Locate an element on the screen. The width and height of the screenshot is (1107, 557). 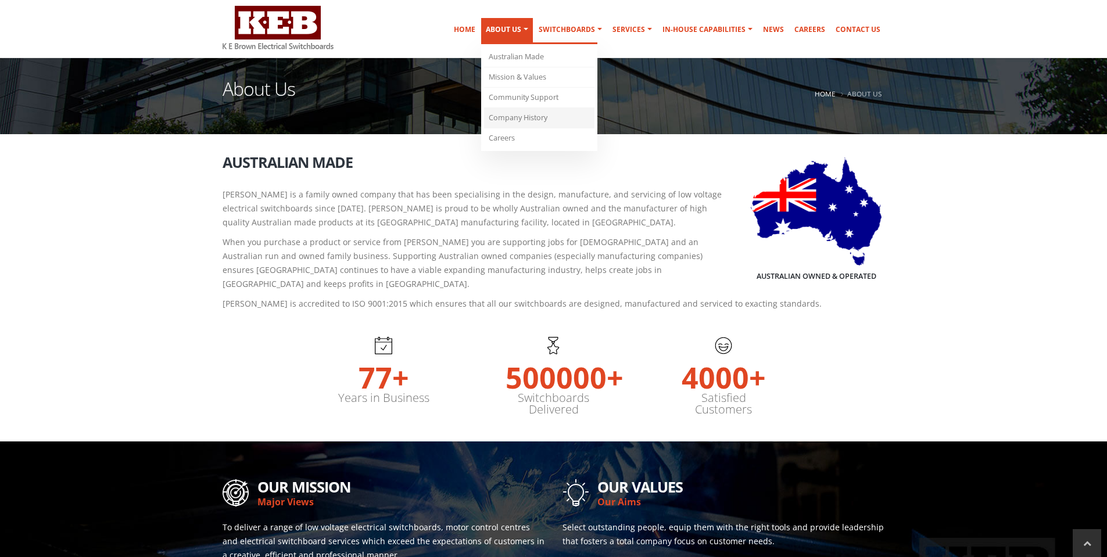
h2: Our Values is located at coordinates (741, 486).